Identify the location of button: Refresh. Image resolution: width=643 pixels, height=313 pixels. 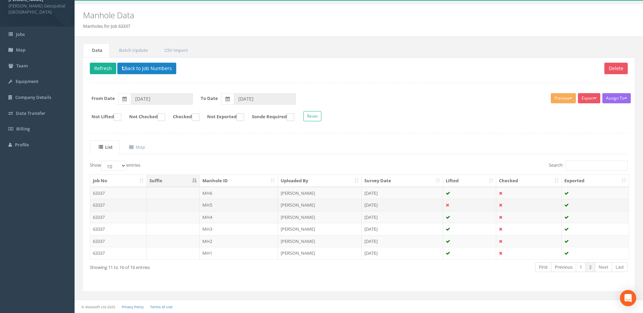
(103, 68).